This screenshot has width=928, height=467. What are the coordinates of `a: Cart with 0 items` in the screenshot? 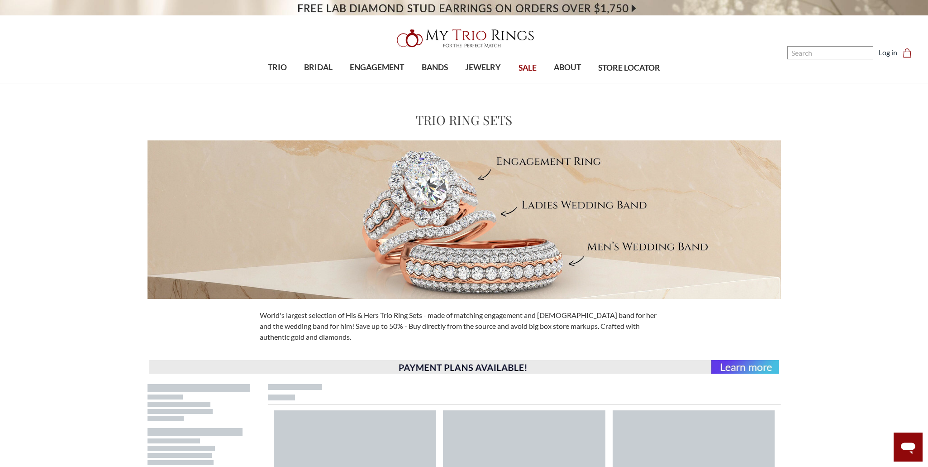 It's located at (910, 52).